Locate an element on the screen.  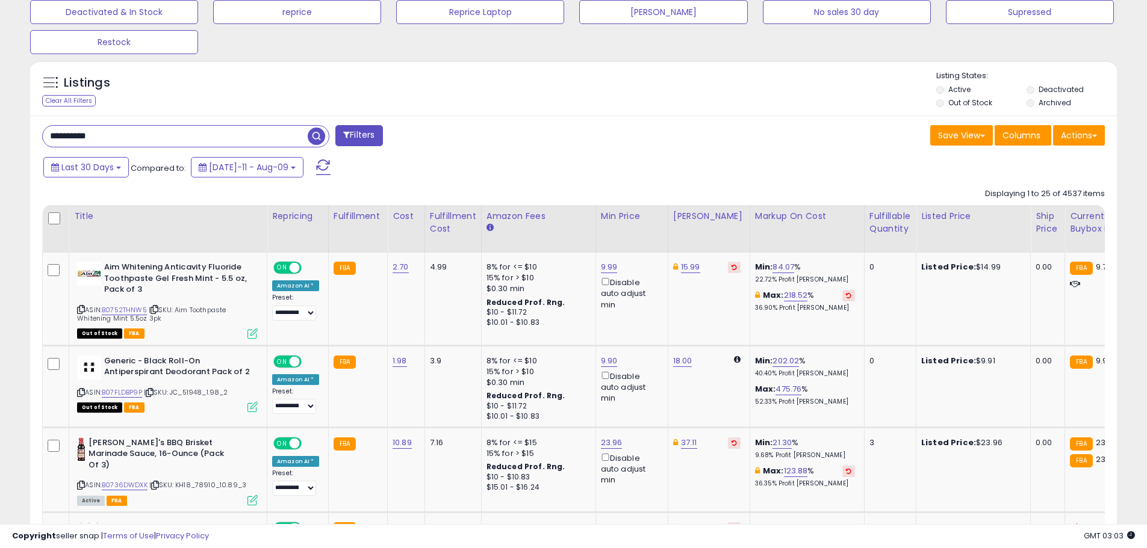
span: Columns is located at coordinates (1021, 135).